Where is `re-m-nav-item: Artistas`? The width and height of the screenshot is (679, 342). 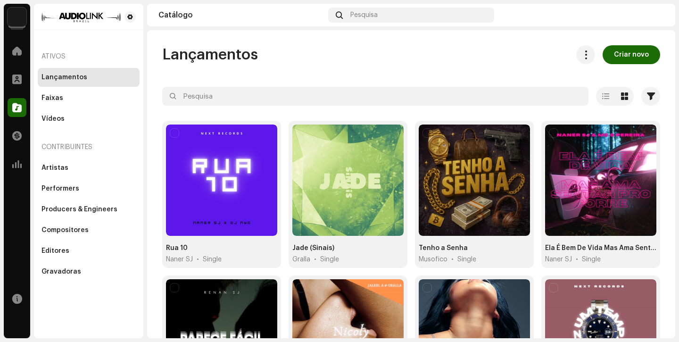
re-m-nav-item: Artistas is located at coordinates (89, 168).